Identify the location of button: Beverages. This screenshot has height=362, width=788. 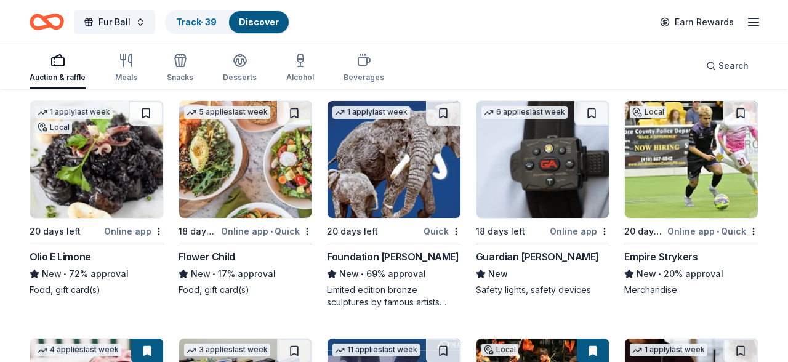
(364, 68).